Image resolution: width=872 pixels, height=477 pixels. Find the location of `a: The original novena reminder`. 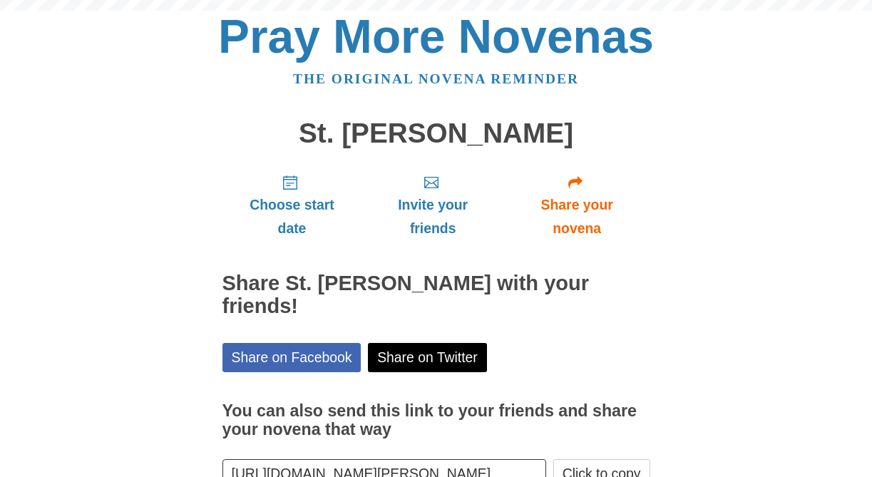

a: The original novena reminder is located at coordinates (436, 78).